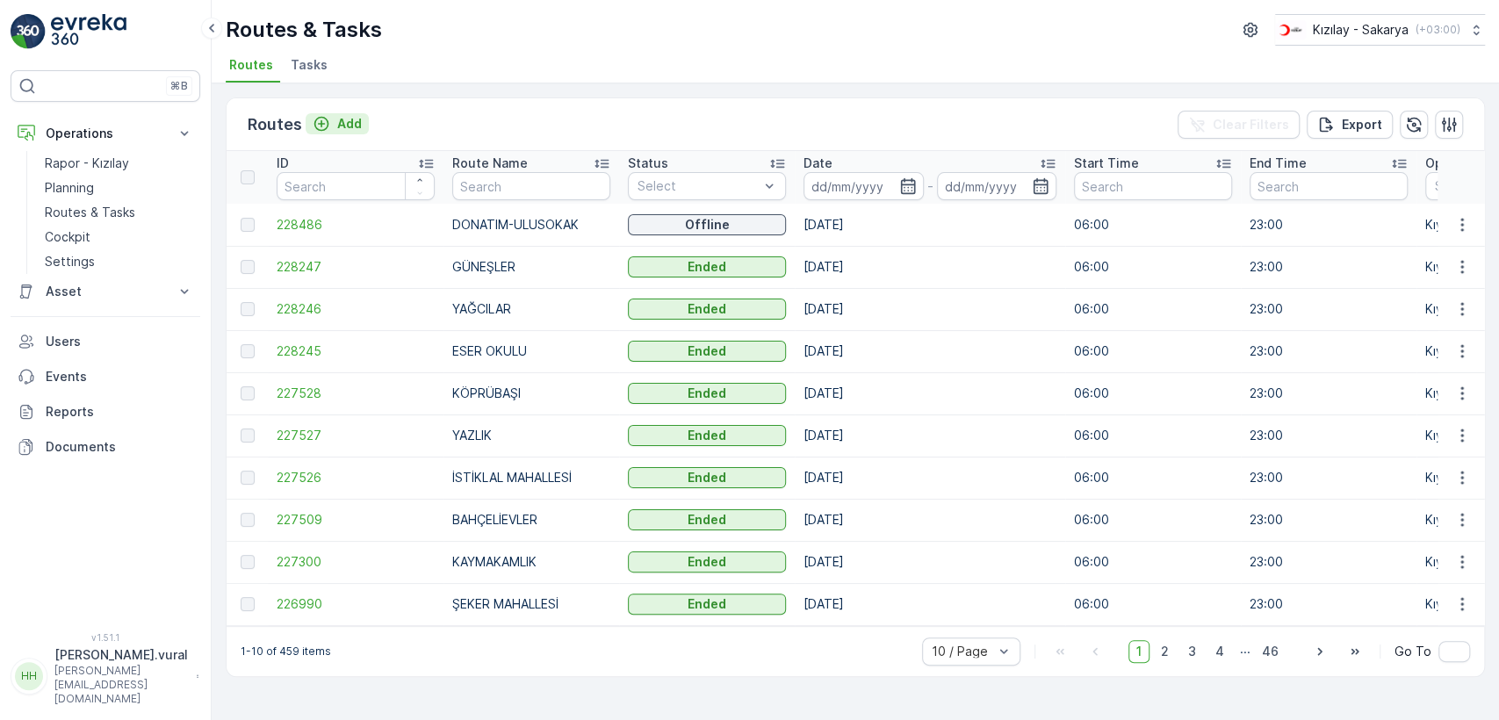 The image size is (1499, 720). What do you see at coordinates (531, 520) in the screenshot?
I see `p: BAHÇELİEVLER` at bounding box center [531, 520].